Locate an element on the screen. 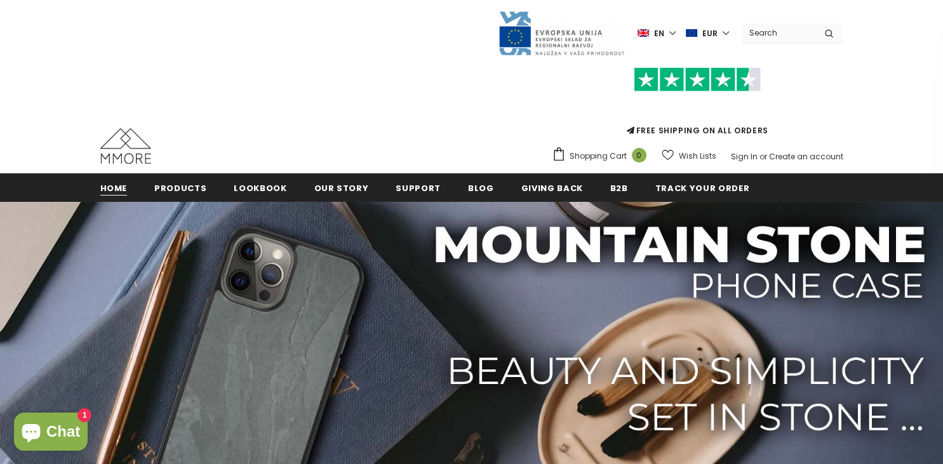 The width and height of the screenshot is (943, 464). a: Track your order is located at coordinates (702, 187).